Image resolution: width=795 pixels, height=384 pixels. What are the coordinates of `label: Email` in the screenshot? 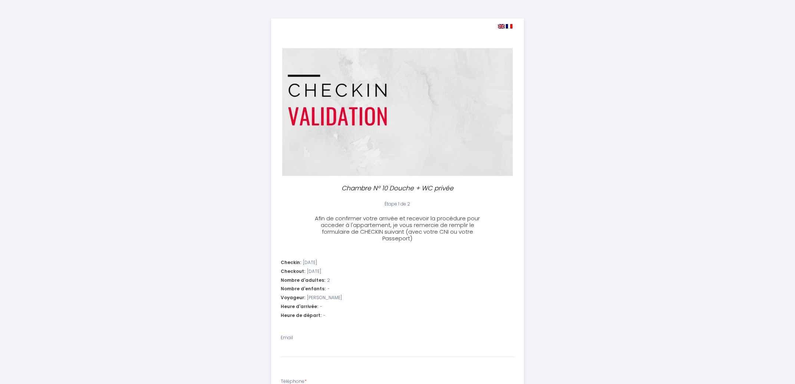 It's located at (287, 338).